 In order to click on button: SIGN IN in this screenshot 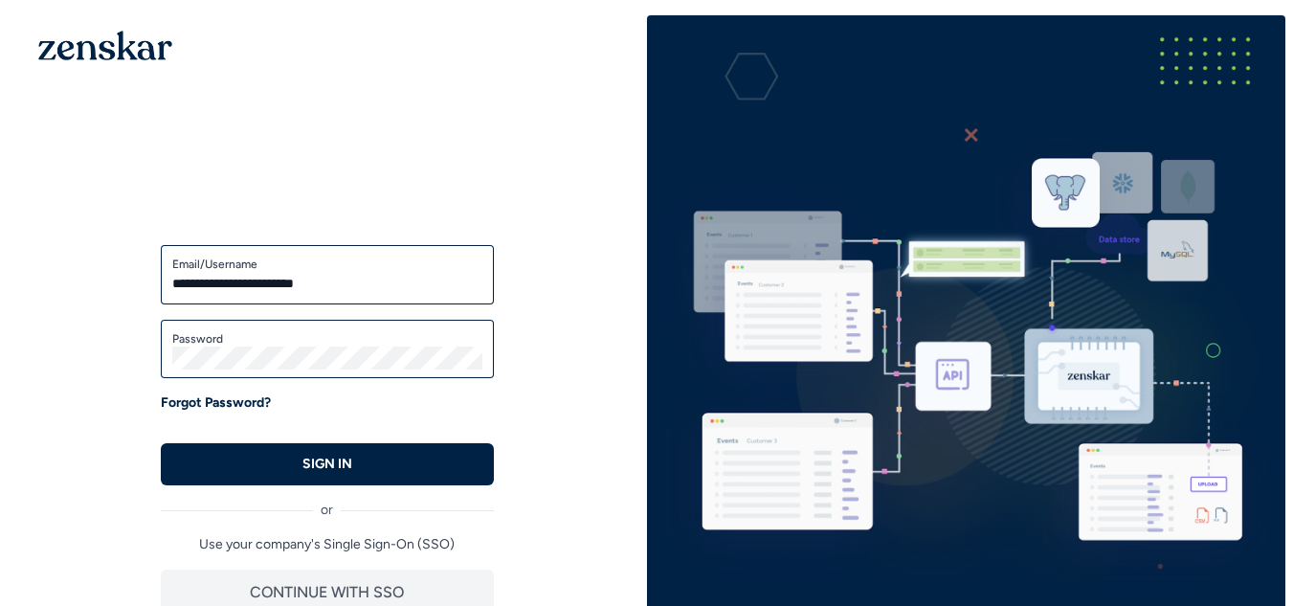, I will do `click(327, 464)`.